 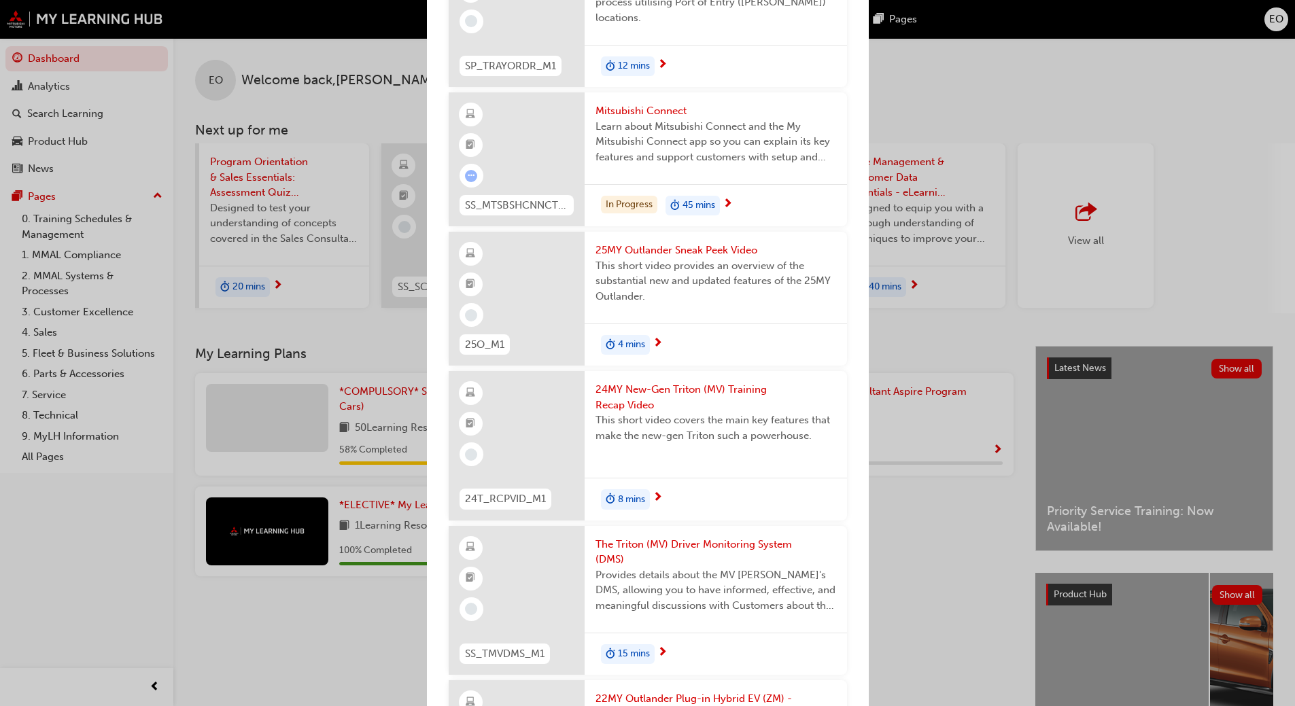 What do you see at coordinates (629, 205) in the screenshot?
I see `div: In Progress` at bounding box center [629, 205].